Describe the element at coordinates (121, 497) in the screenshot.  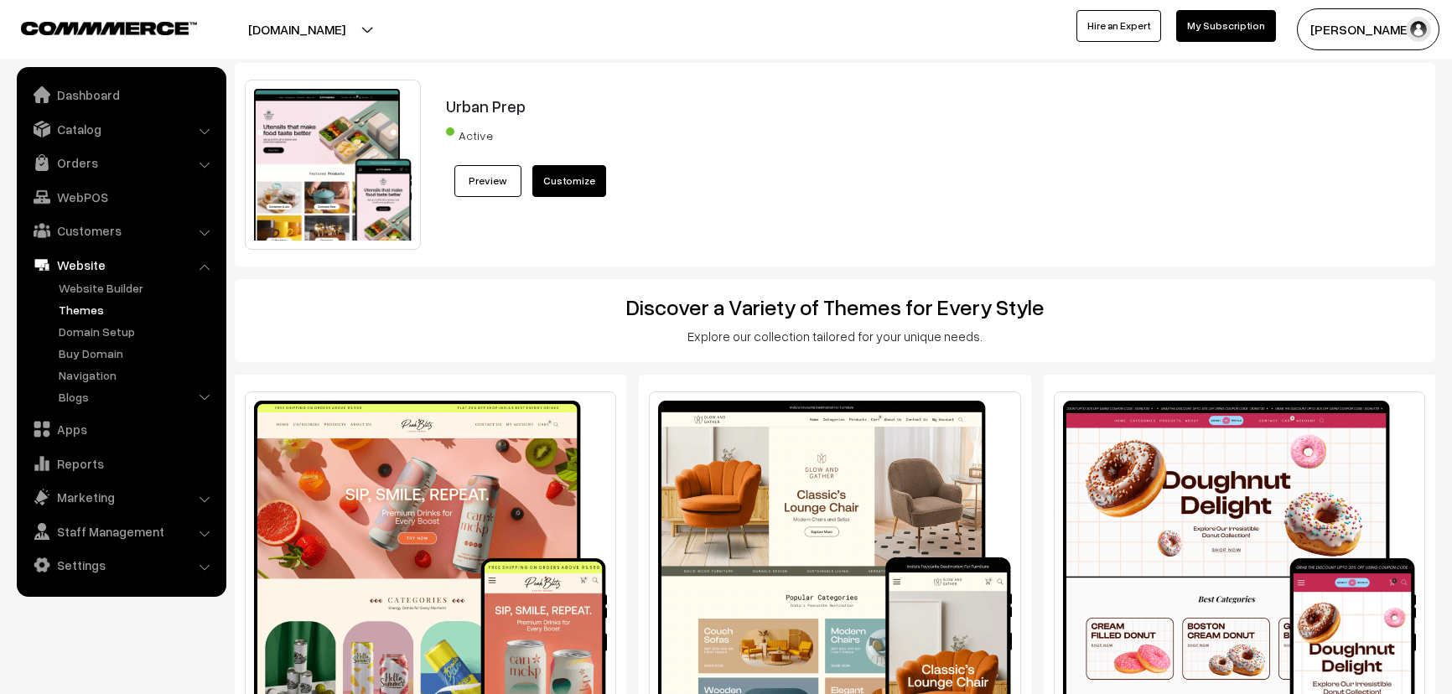
I see `a: Marketing` at that location.